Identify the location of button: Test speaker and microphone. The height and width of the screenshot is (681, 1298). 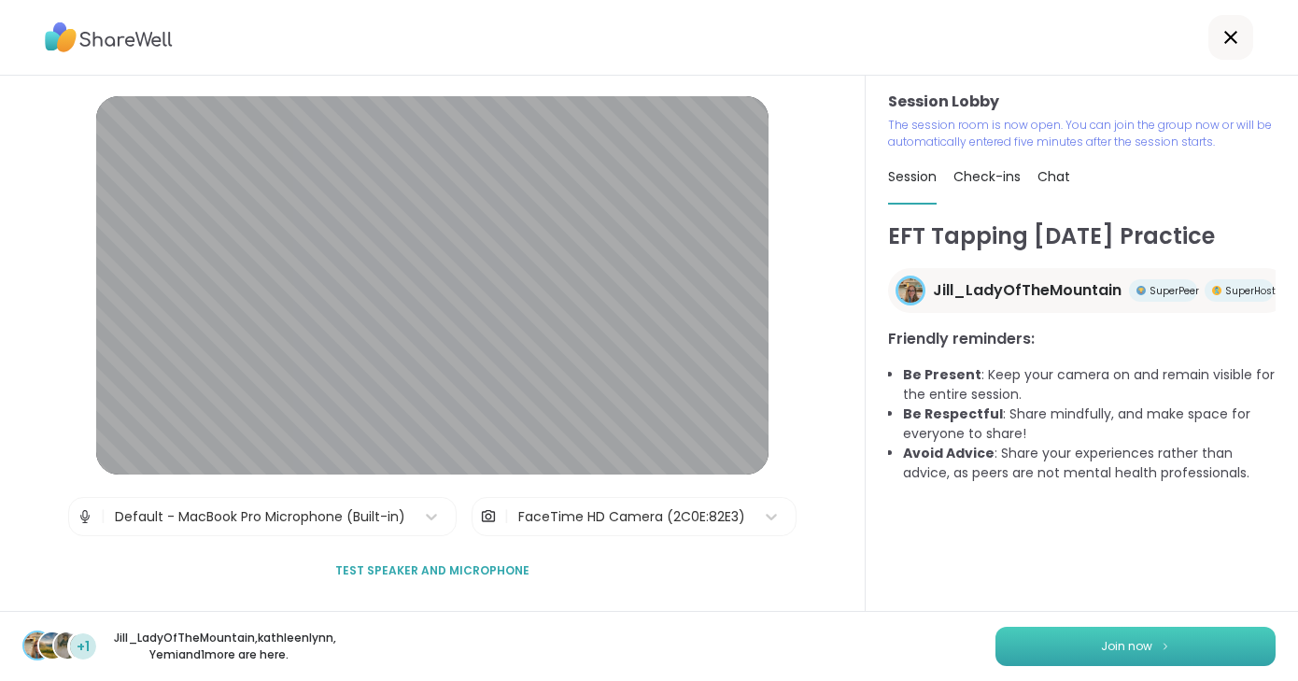
(432, 570).